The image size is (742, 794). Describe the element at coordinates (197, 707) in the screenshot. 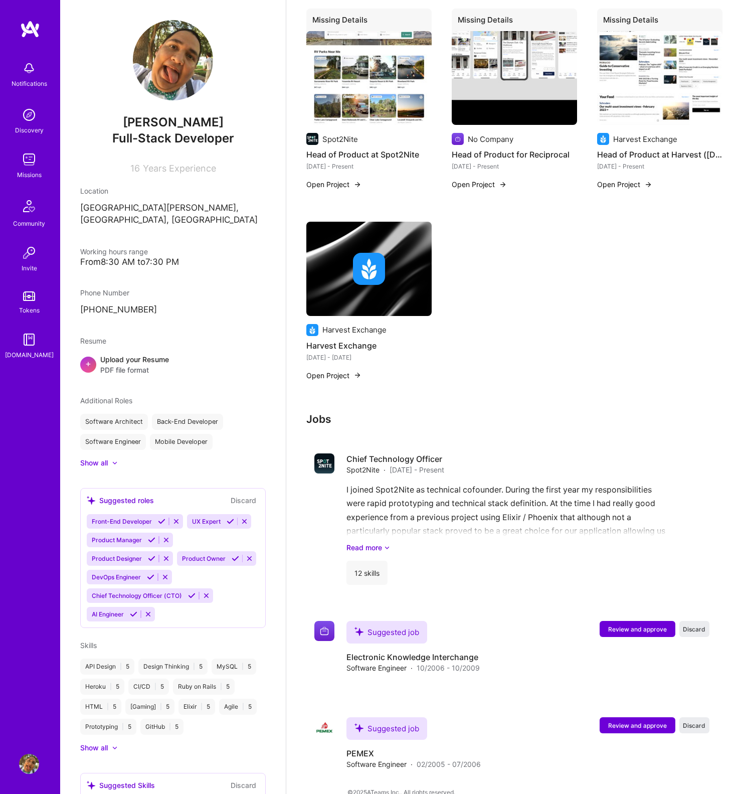

I see `div: Elixir 5` at that location.